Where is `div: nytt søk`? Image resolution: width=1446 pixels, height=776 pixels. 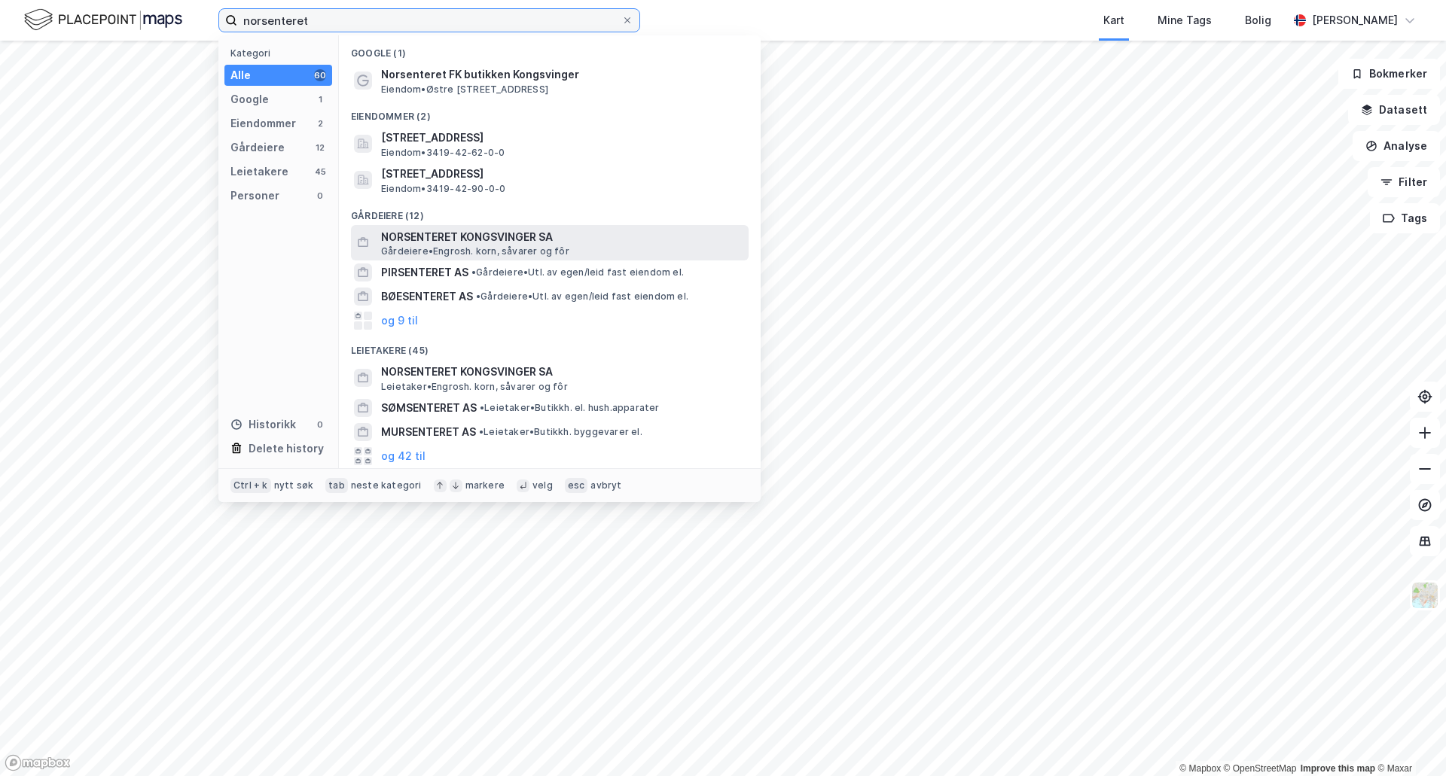
div: nytt søk is located at coordinates (294, 486).